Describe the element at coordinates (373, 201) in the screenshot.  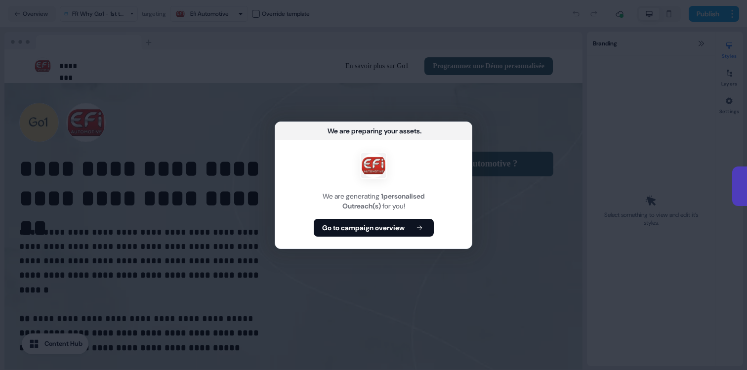
I see `div: We are generating for you!` at that location.